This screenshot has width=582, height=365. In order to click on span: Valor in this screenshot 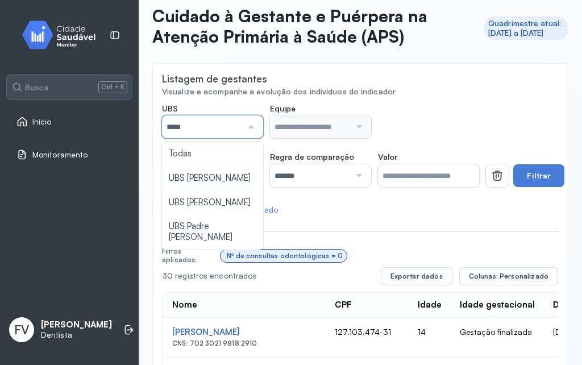, I will do `click(388, 157)`.